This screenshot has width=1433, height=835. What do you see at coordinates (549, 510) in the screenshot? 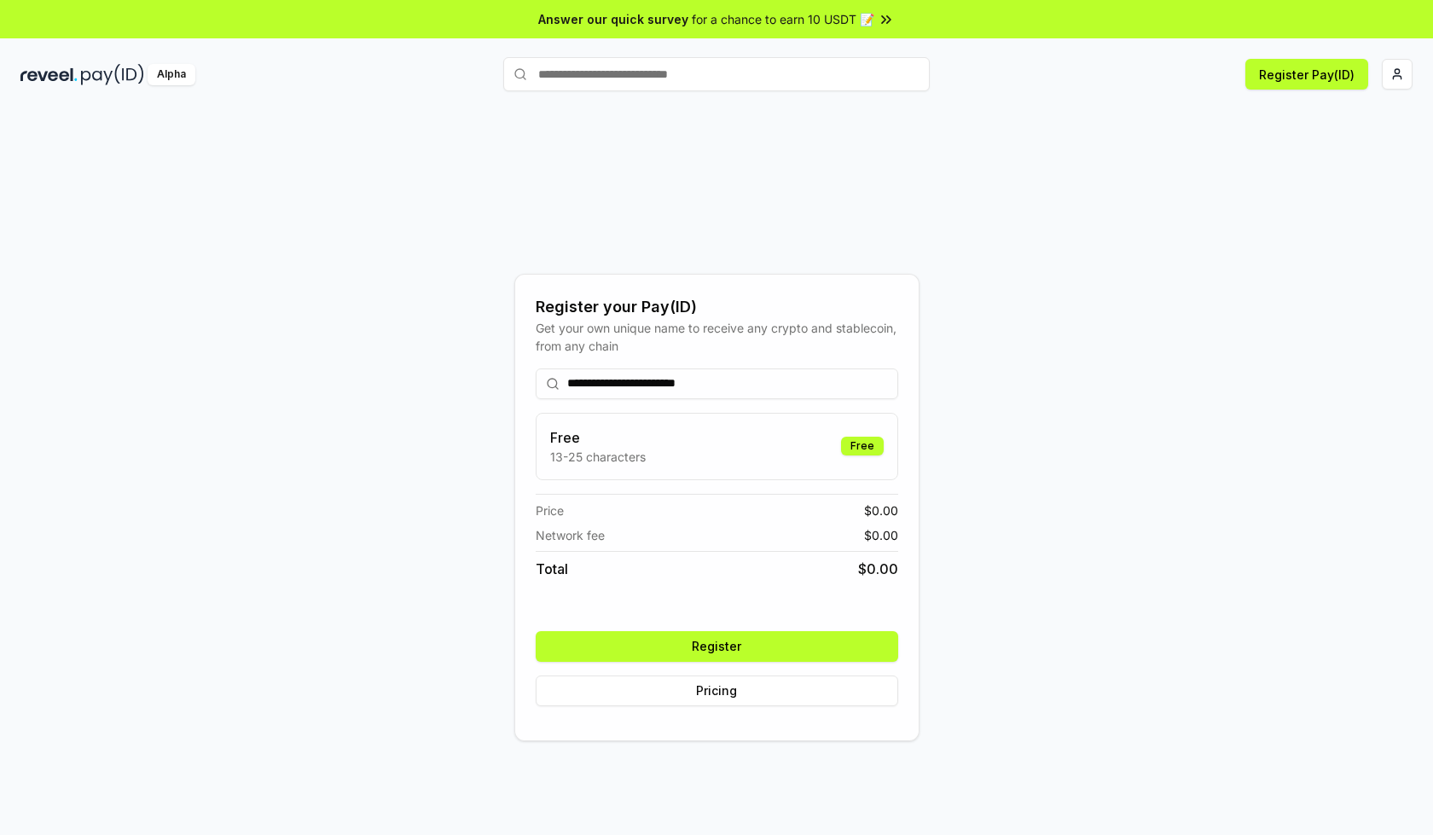
I see `span: Price` at bounding box center [549, 510].